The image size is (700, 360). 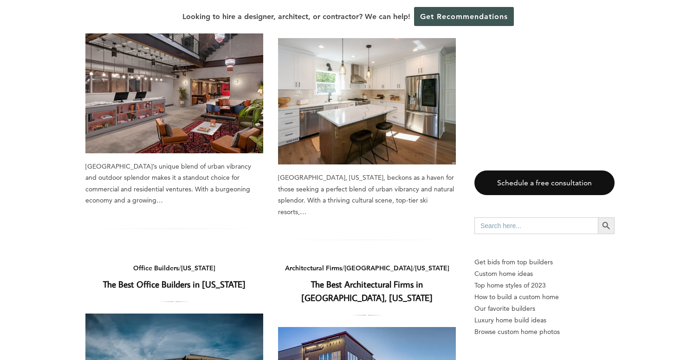 What do you see at coordinates (313, 268) in the screenshot?
I see `a: Architectural Firms` at bounding box center [313, 268].